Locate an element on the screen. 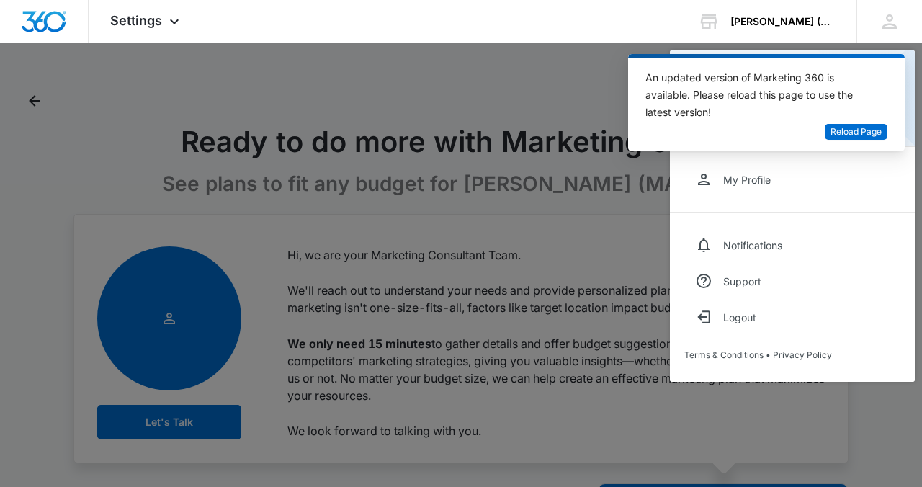 Image resolution: width=922 pixels, height=487 pixels. div: account name is located at coordinates (783, 22).